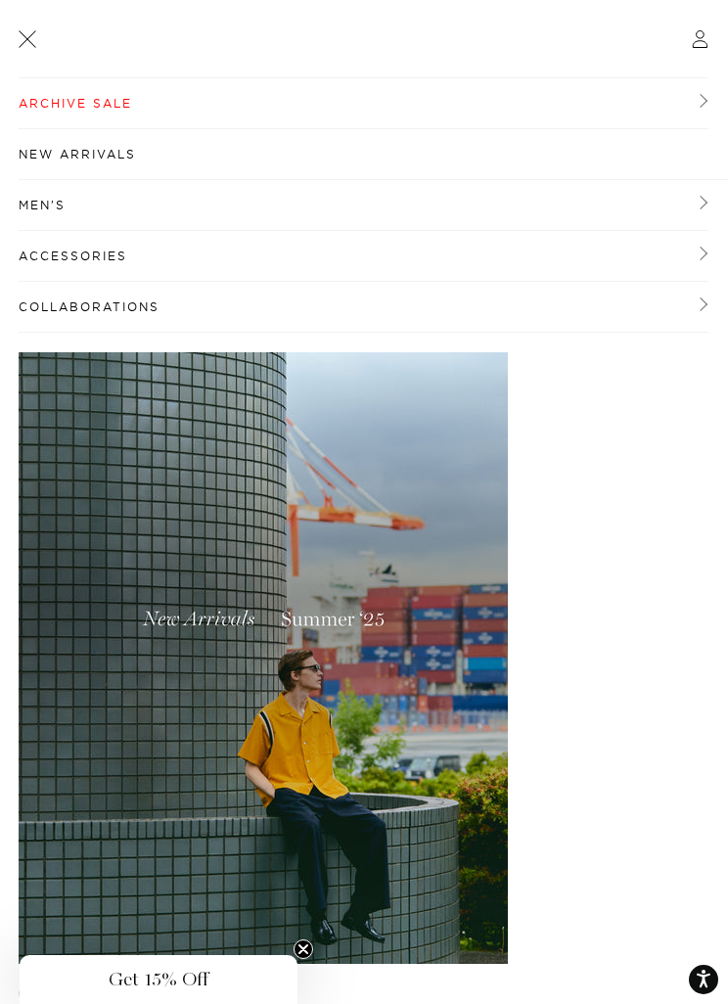 This screenshot has width=728, height=1004. What do you see at coordinates (159, 979) in the screenshot?
I see `span: Get 15% Off` at bounding box center [159, 979].